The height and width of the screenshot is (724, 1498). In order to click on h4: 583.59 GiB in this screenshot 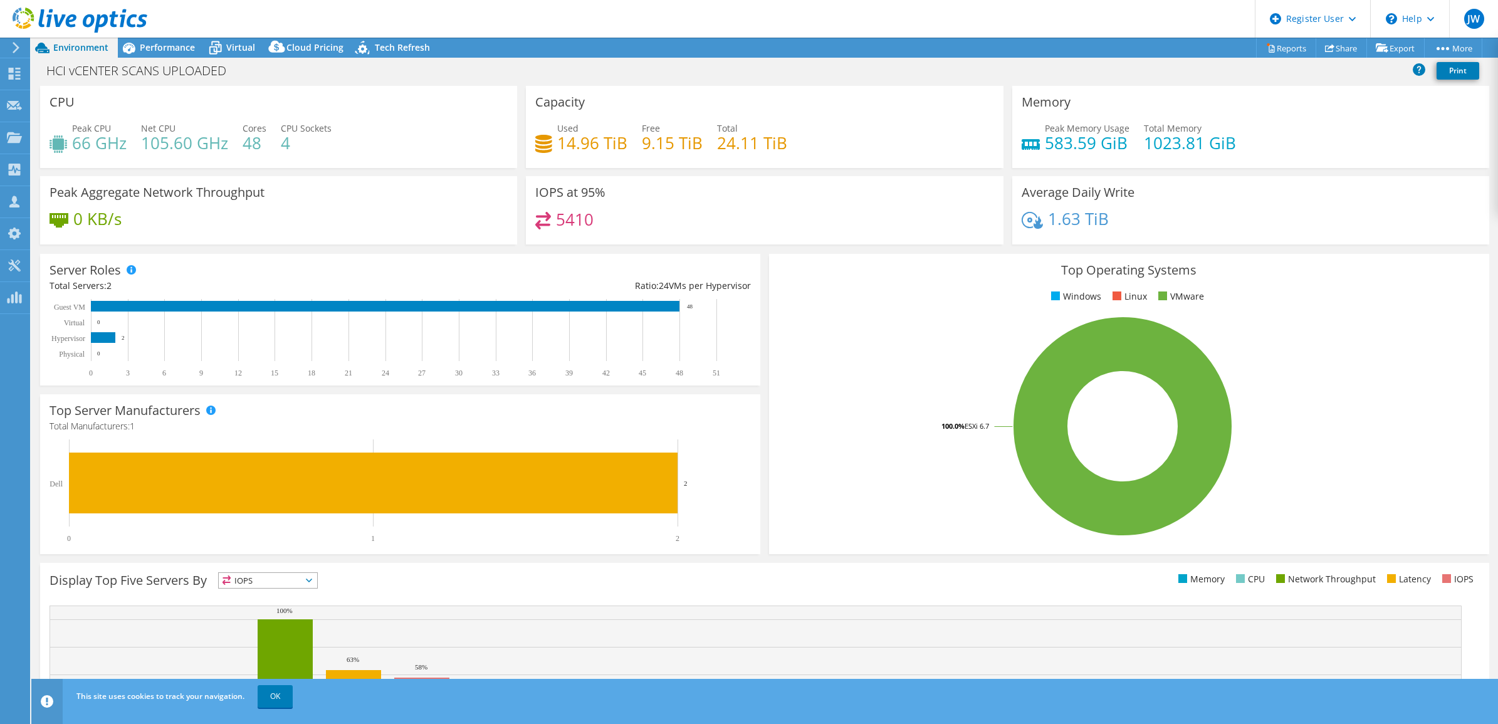, I will do `click(1087, 143)`.